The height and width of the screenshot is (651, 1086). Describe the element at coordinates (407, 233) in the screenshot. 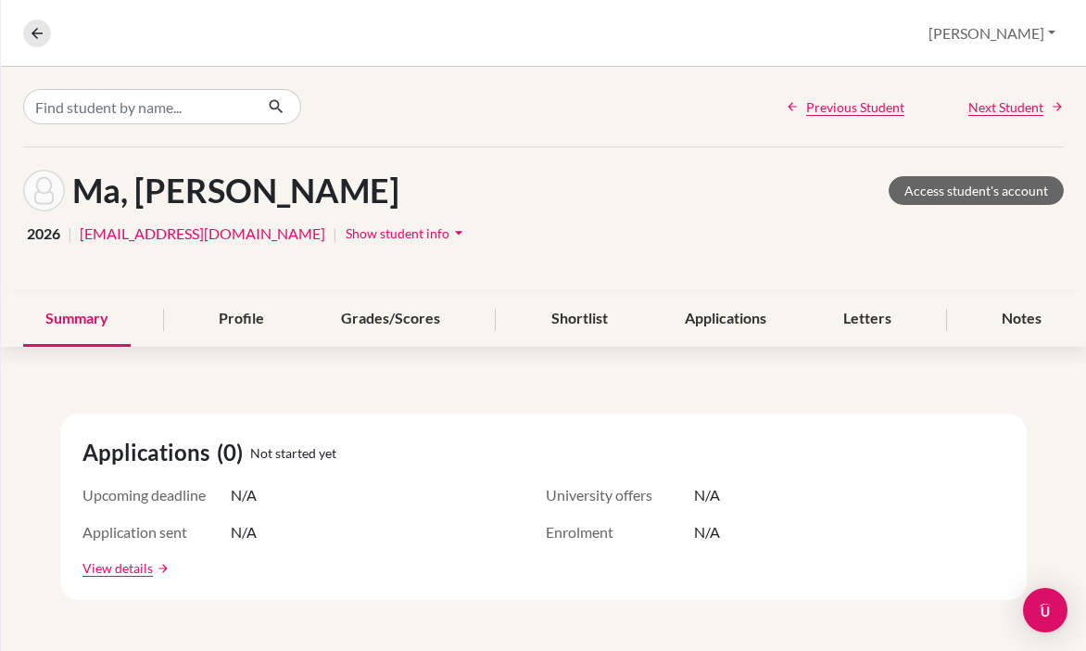

I see `button: Show student infoarrow_drop_down` at that location.